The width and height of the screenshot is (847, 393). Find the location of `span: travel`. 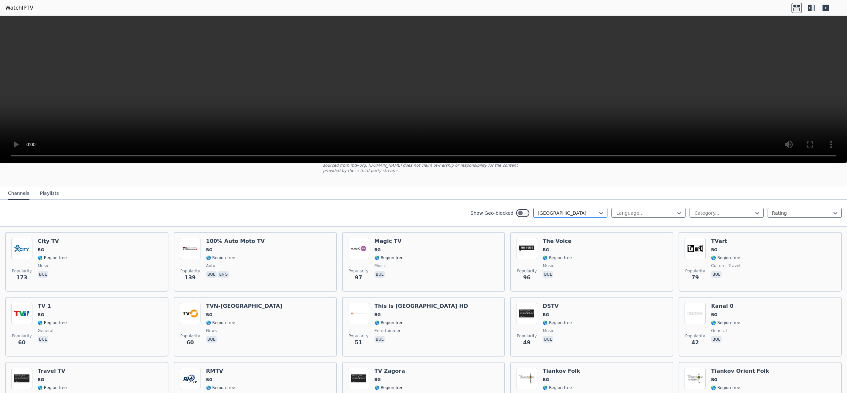

span: travel is located at coordinates (734, 265).